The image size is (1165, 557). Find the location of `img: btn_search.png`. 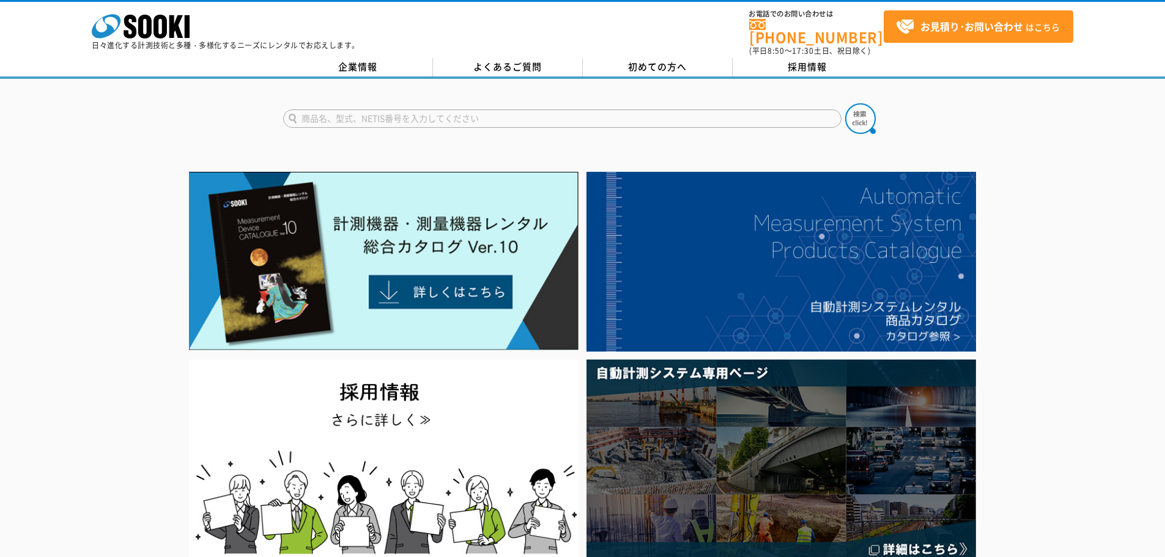

img: btn_search.png is located at coordinates (860, 119).